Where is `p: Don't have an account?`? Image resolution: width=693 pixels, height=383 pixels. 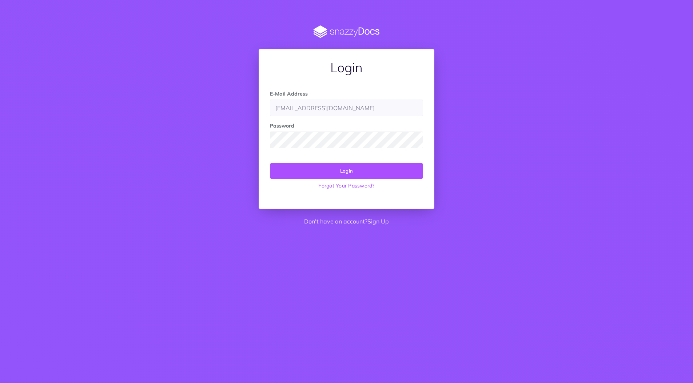 p: Don't have an account? is located at coordinates (346, 222).